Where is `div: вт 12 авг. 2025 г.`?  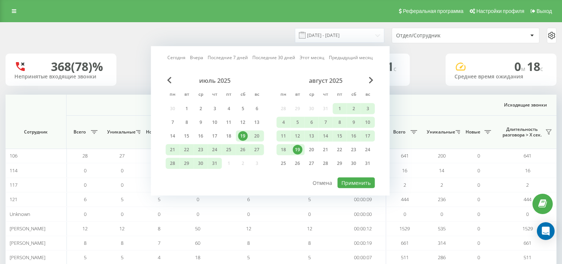
div: вт 12 авг. 2025 г. is located at coordinates (297, 136).